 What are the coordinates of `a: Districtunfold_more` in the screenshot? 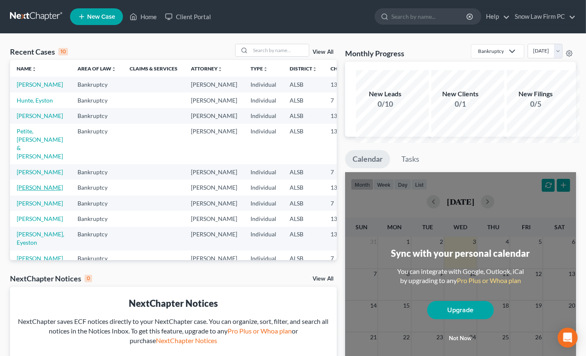 It's located at (303, 68).